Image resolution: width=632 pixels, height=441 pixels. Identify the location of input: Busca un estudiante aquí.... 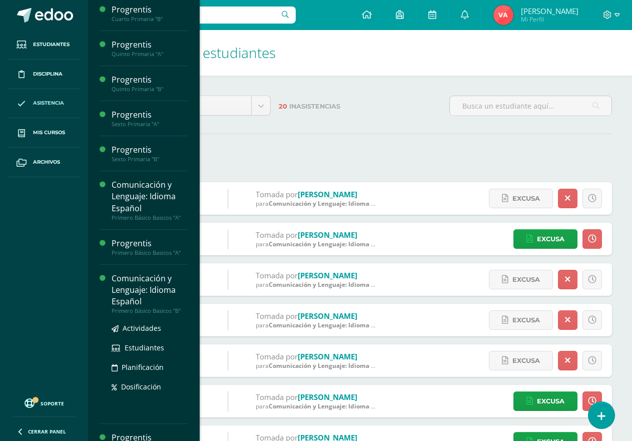
(530, 106).